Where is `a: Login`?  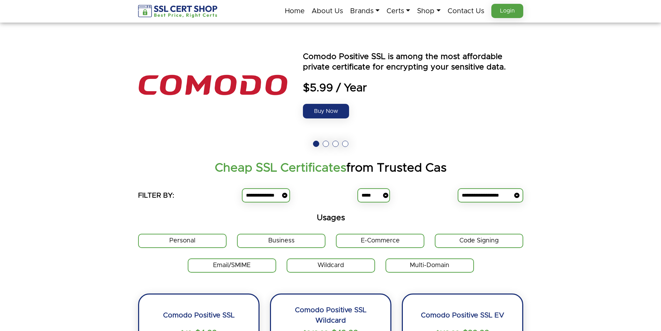 a: Login is located at coordinates (507, 11).